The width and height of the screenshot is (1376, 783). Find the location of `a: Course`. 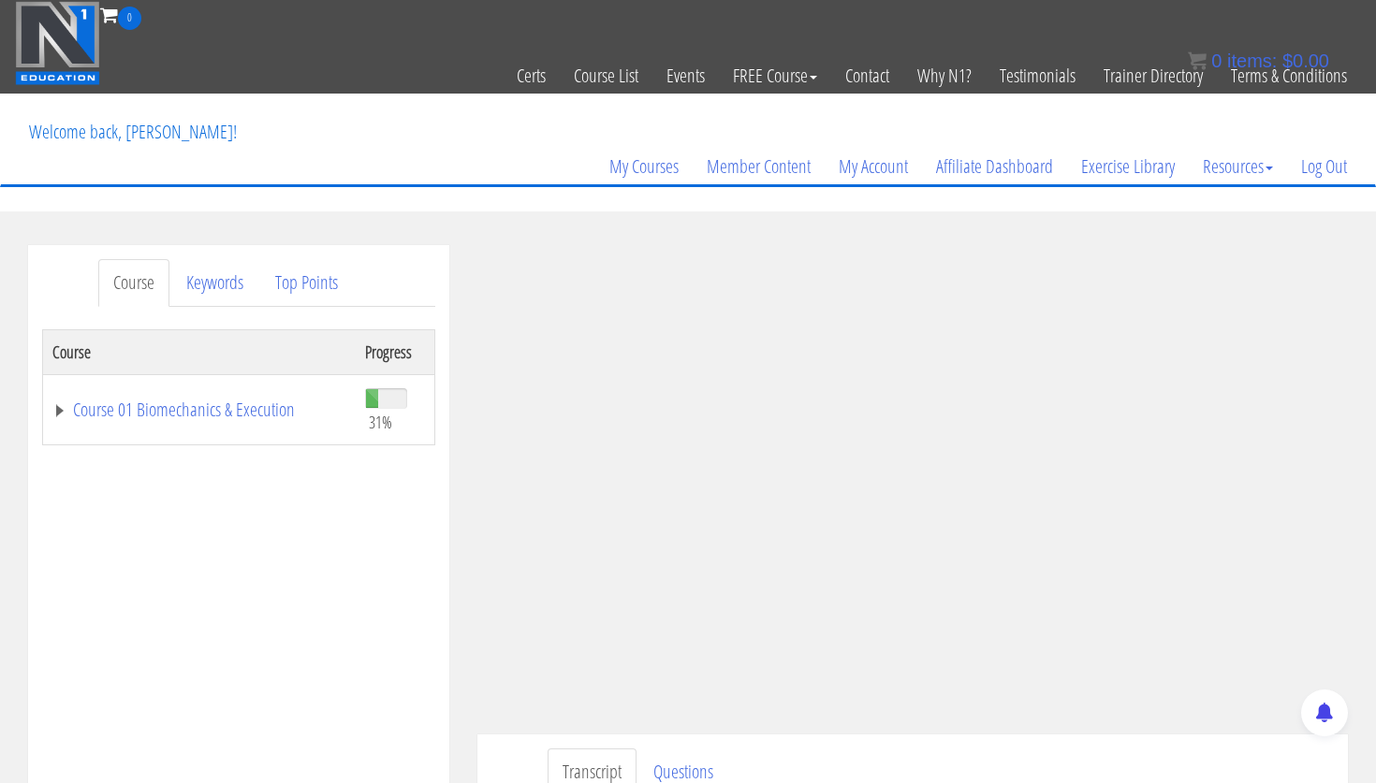

a: Course is located at coordinates (134, 283).